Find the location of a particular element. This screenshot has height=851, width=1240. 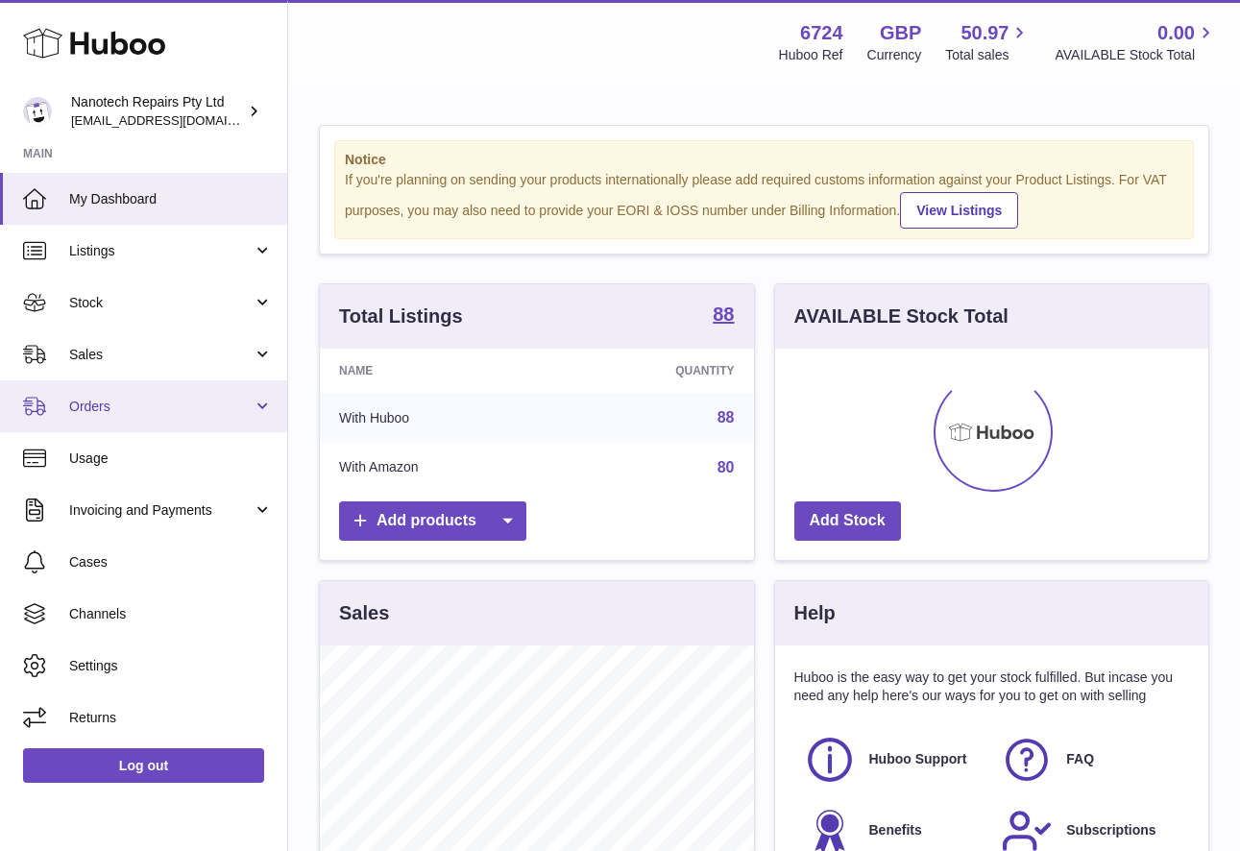

td: With Amazon is located at coordinates (438, 468).